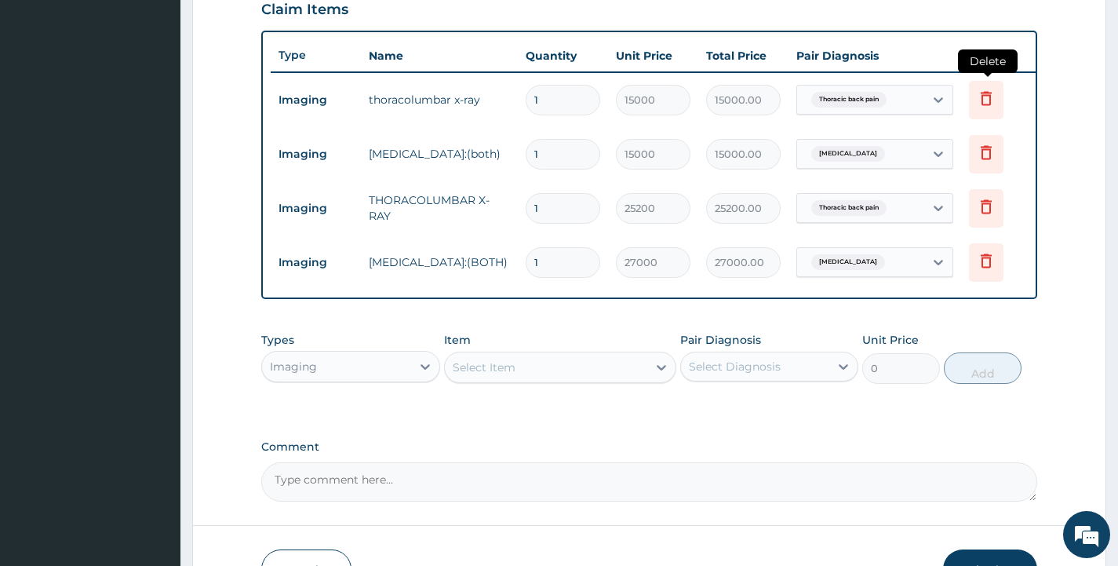 This screenshot has height=566, width=1118. What do you see at coordinates (46, 98) in the screenshot?
I see `img: d_794563401_company_1708531726252_794563401` at bounding box center [46, 98].